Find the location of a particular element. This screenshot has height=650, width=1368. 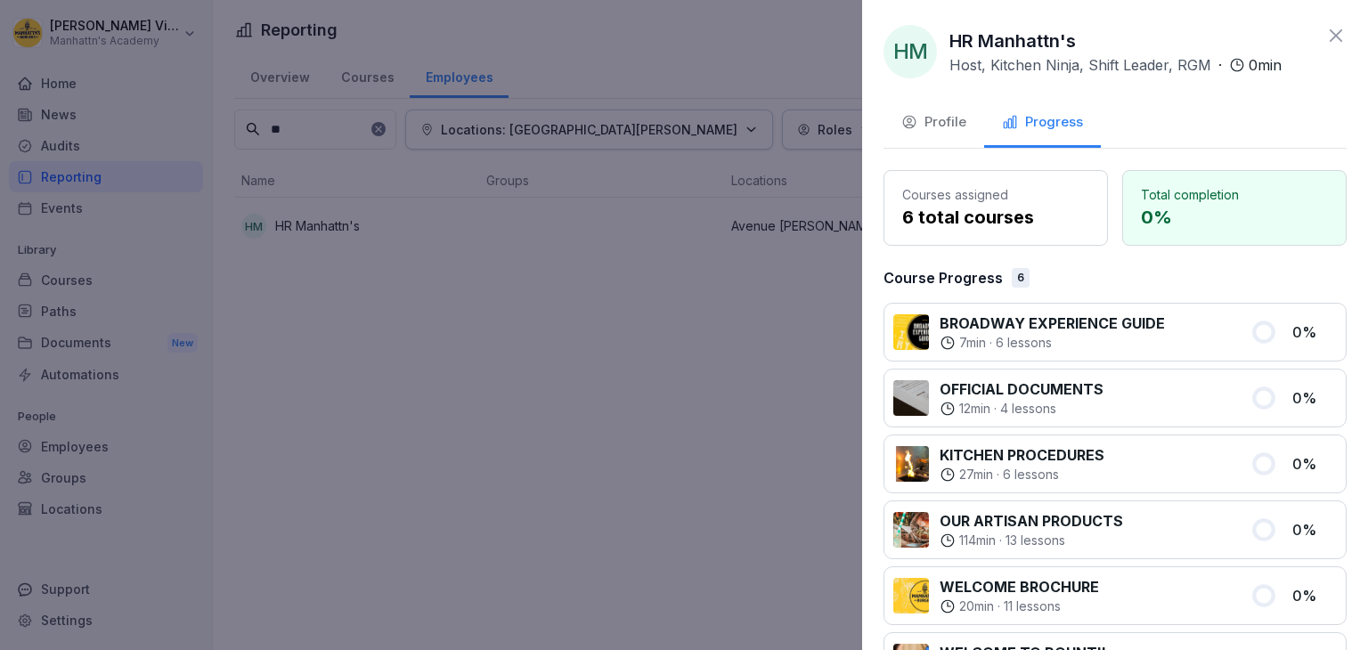

div: Profile is located at coordinates (934, 122).